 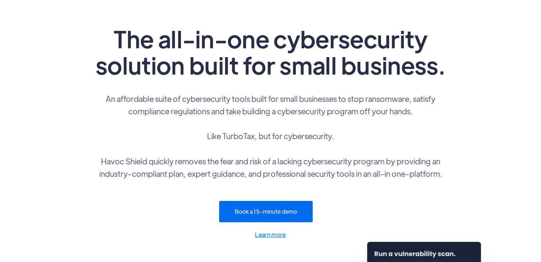 What do you see at coordinates (271, 136) in the screenshot?
I see `p: An affordable suite of cybersecurity tools built for small businesses to stop ransomware, satisfy...` at bounding box center [271, 136].